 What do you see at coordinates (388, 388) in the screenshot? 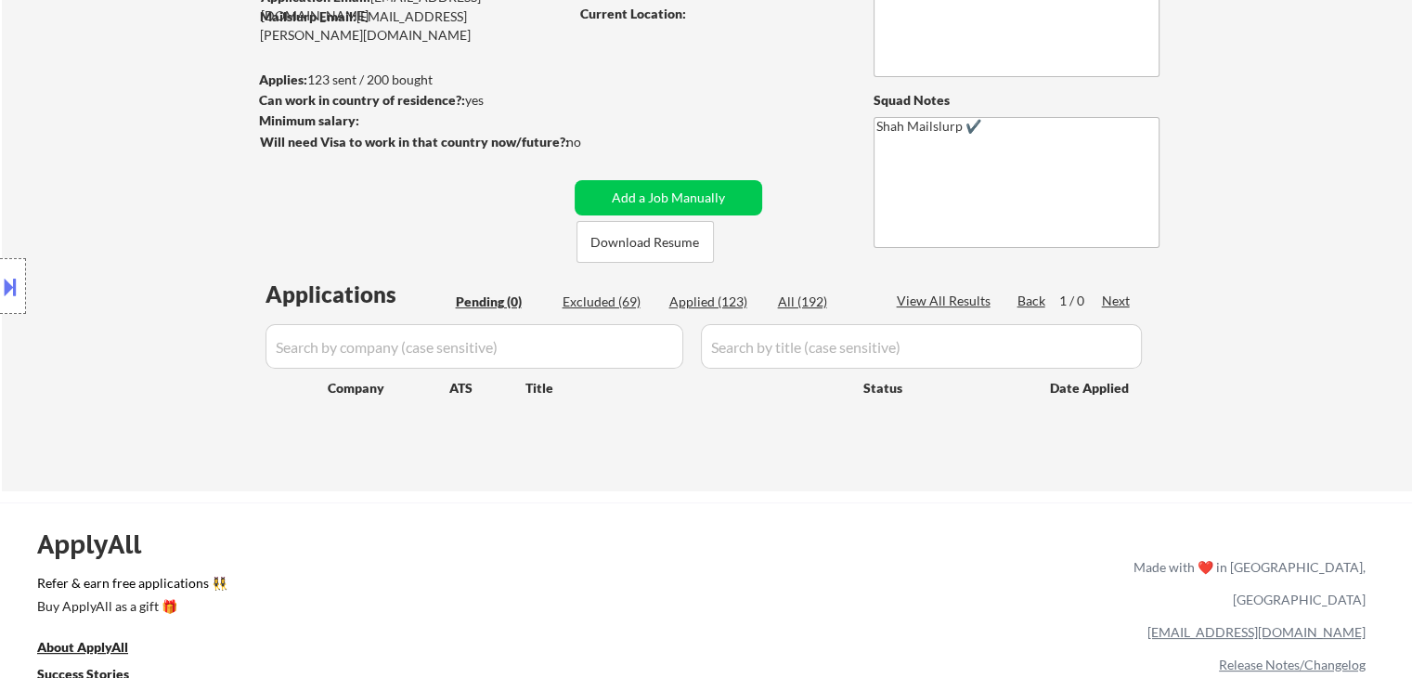
I see `div: Company` at bounding box center [388, 388].